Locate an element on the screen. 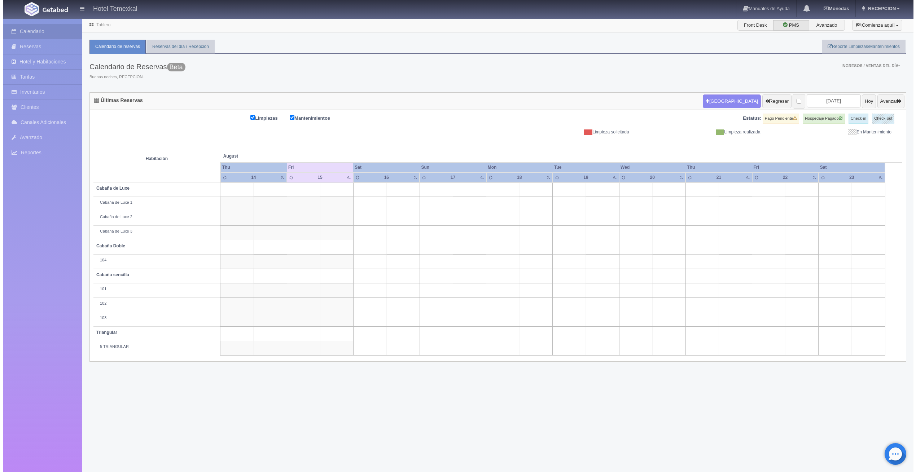  div: 15 is located at coordinates (317, 177).